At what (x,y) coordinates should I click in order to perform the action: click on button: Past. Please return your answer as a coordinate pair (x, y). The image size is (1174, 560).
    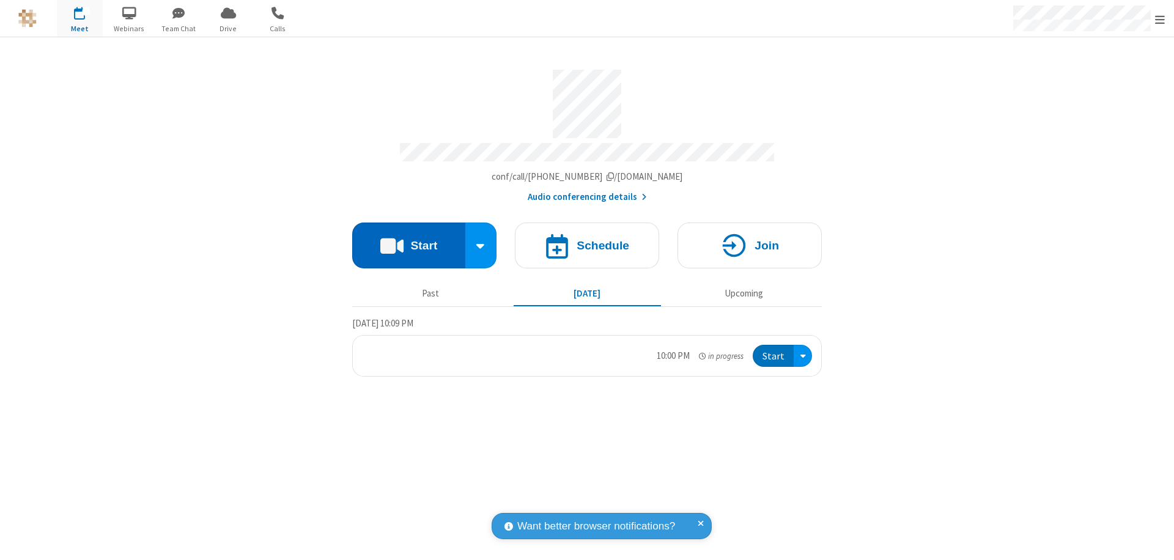
    Looking at the image, I should click on (430, 293).